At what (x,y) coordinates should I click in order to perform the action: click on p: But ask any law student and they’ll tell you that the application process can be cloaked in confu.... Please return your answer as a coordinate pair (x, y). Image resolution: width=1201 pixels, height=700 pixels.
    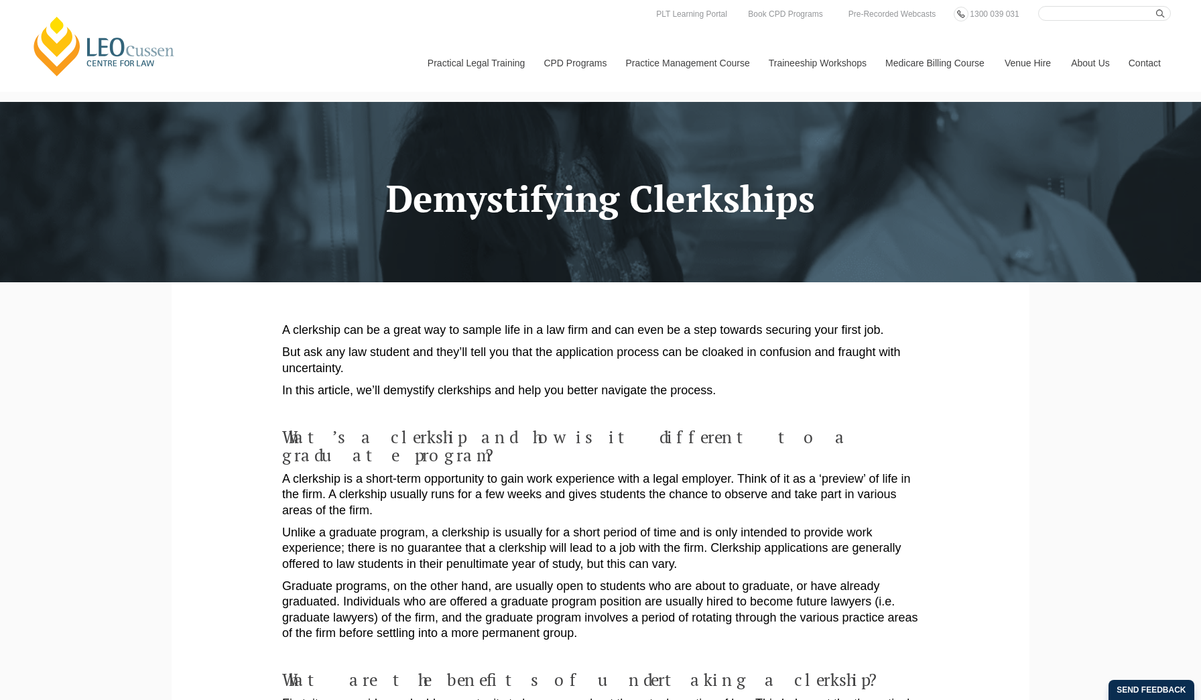
    Looking at the image, I should click on (601, 360).